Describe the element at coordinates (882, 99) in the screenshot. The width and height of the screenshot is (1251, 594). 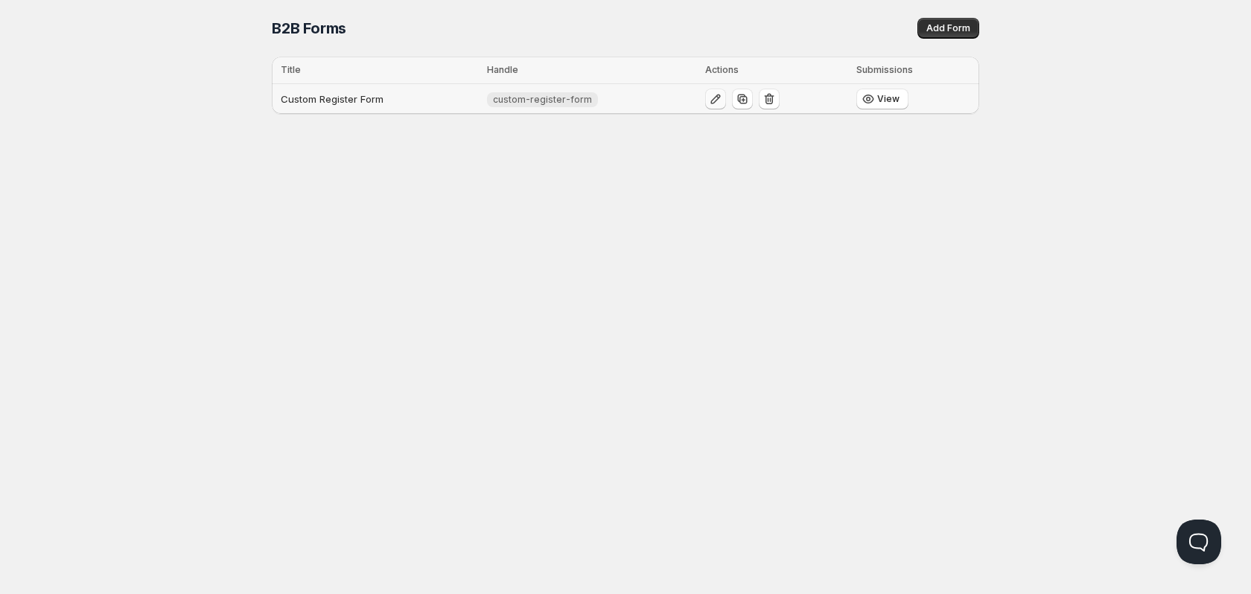
I see `button: View` at that location.